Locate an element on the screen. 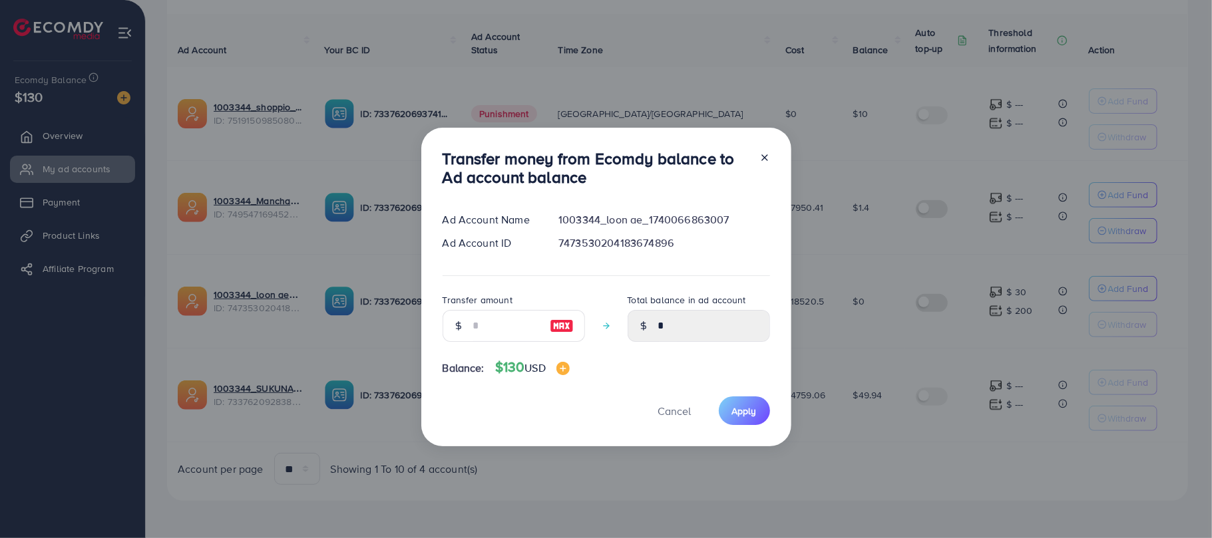 This screenshot has width=1212, height=538. button: Cancel is located at coordinates (675, 411).